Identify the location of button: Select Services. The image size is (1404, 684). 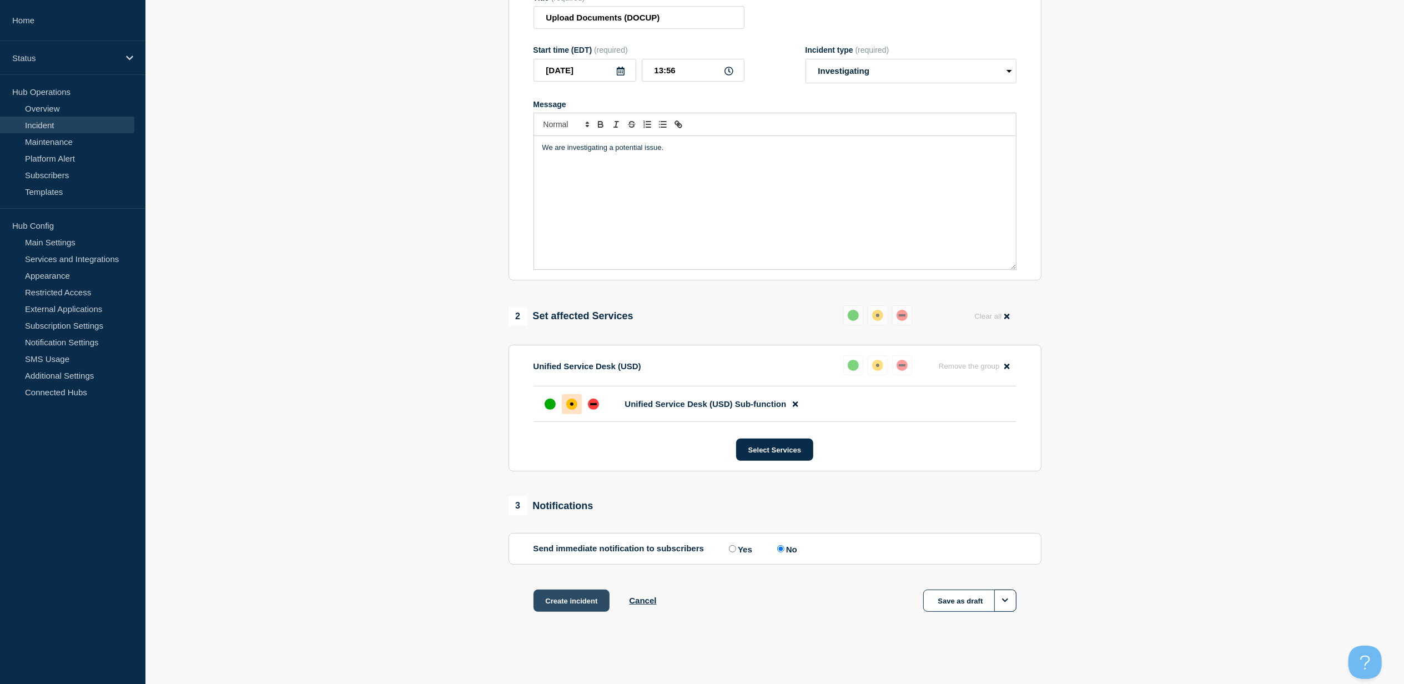
(774, 450).